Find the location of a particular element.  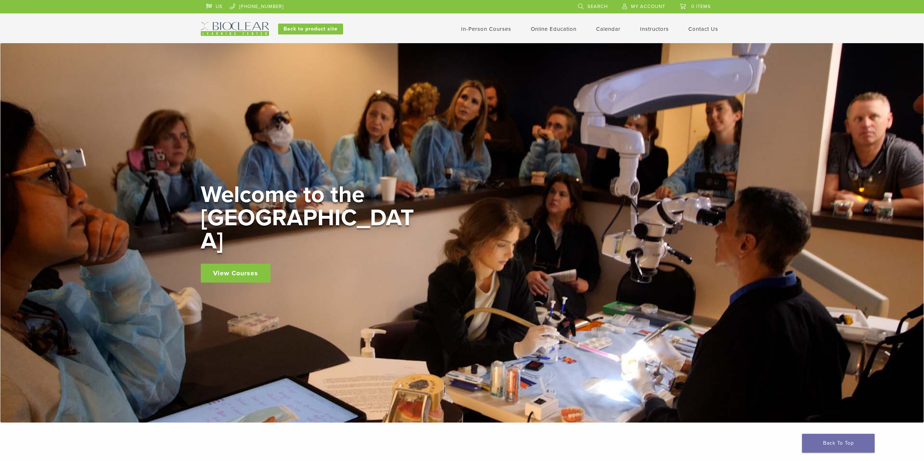

a: Back To Top is located at coordinates (838, 444).